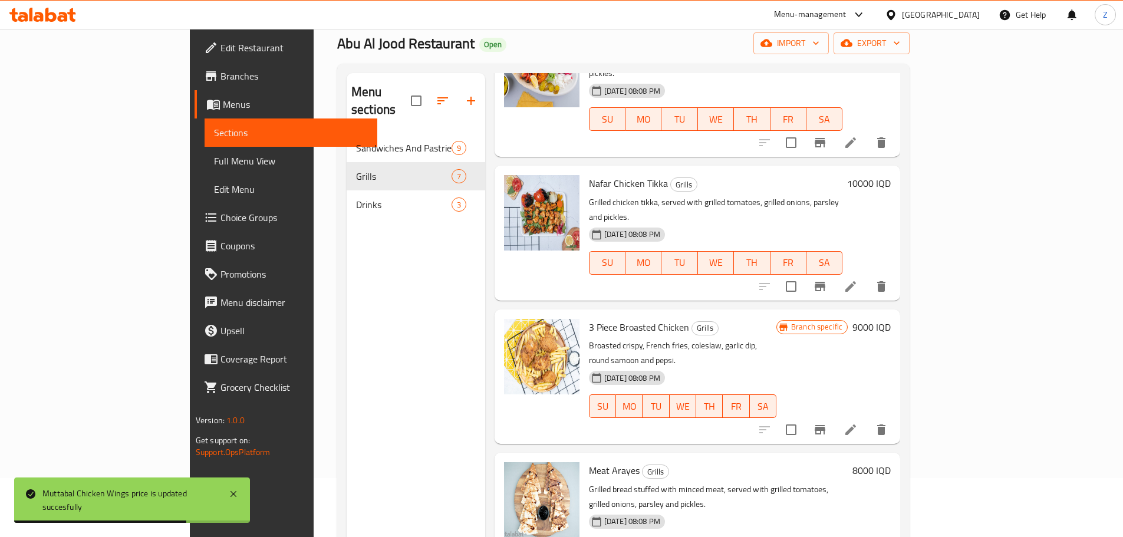 The width and height of the screenshot is (1123, 537). I want to click on button: export, so click(872, 43).